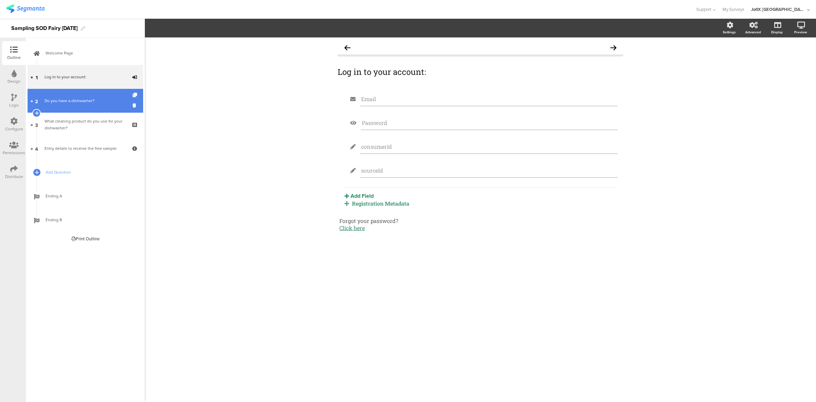 This screenshot has height=402, width=816. What do you see at coordinates (704, 9) in the screenshot?
I see `span: Support` at bounding box center [704, 9].